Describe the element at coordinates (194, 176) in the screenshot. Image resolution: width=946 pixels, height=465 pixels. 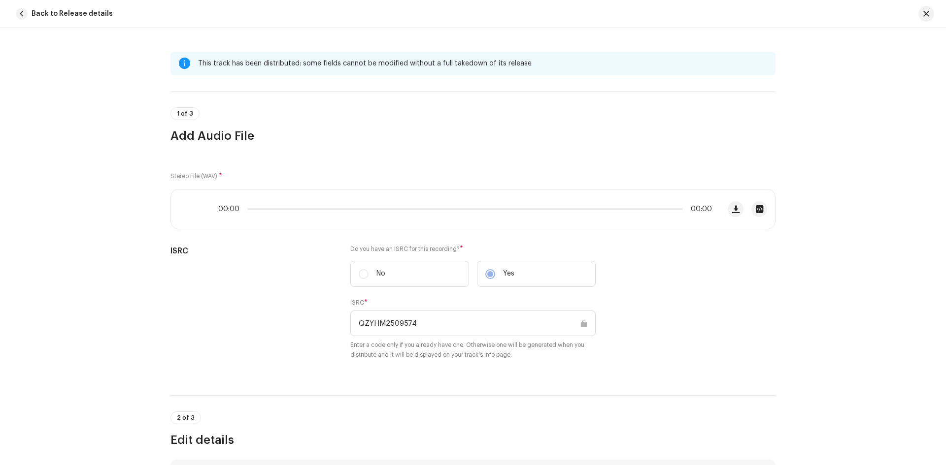
I see `small: Stereo File (WAV)` at that location.